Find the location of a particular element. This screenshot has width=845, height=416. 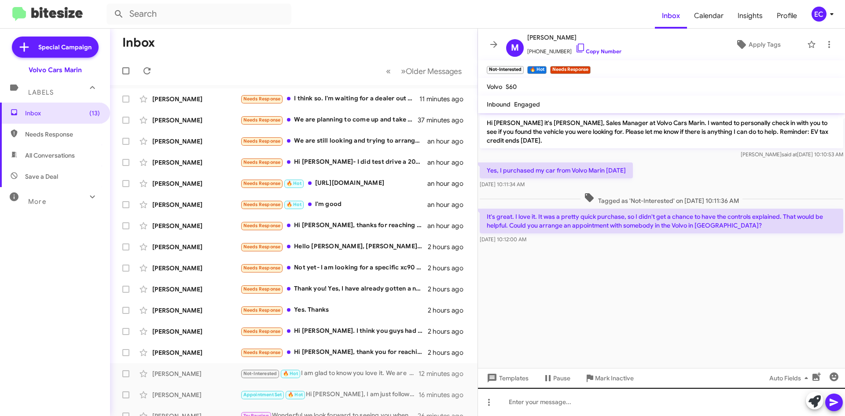

span: Apply Tags is located at coordinates (764, 44).